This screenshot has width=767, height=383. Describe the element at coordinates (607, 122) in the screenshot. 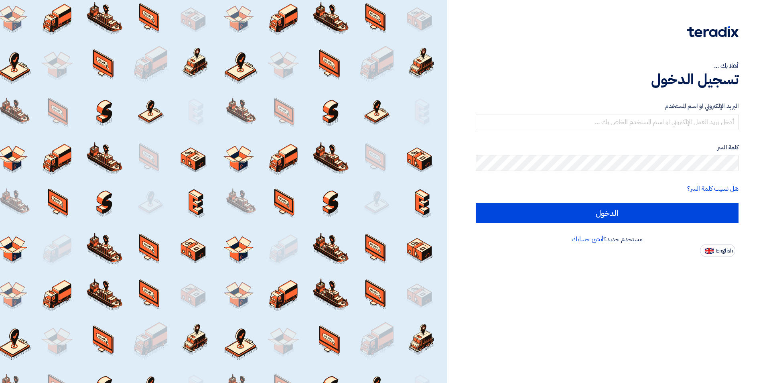

I see `input: أدخل بريد العمل الإلكتروني او اسم المستخدم الخاص بك ...` at that location.